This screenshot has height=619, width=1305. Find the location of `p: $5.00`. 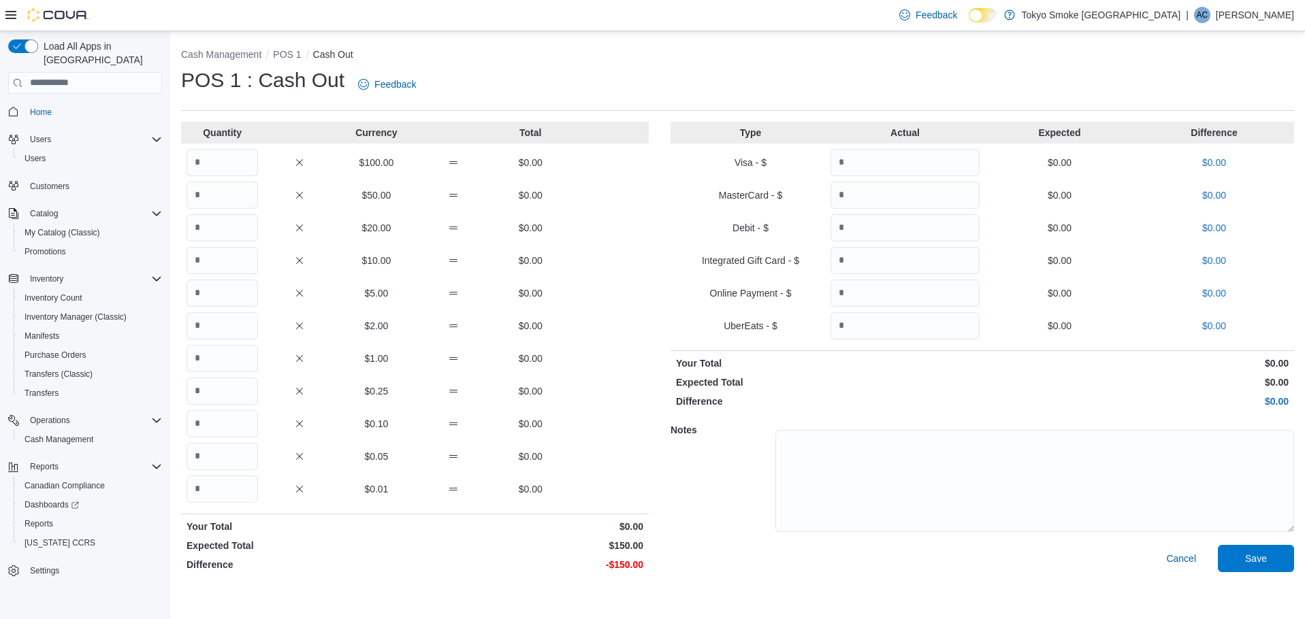

p: $5.00 is located at coordinates (376, 293).